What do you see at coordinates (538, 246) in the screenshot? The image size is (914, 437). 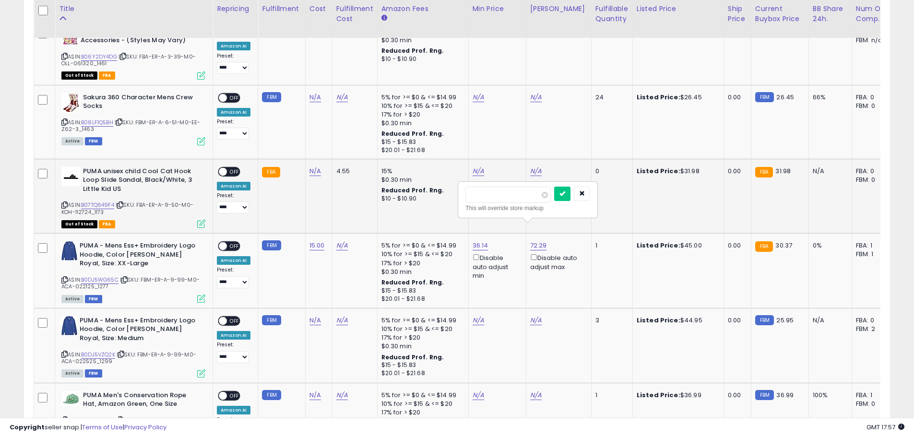 I see `a: 72.29` at bounding box center [538, 246].